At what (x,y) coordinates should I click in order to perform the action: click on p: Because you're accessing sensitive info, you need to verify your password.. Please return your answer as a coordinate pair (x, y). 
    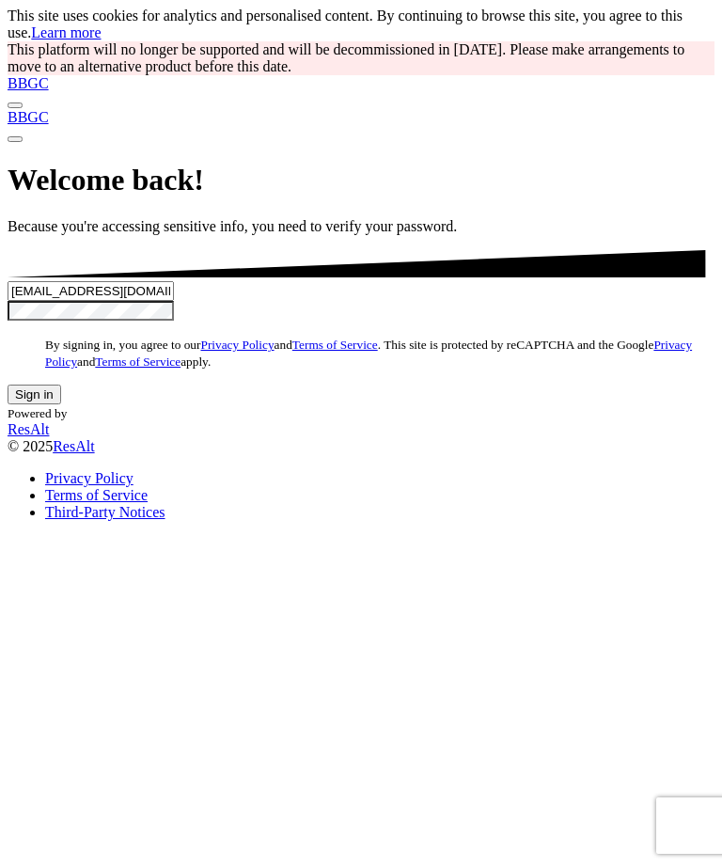
    Looking at the image, I should click on (361, 227).